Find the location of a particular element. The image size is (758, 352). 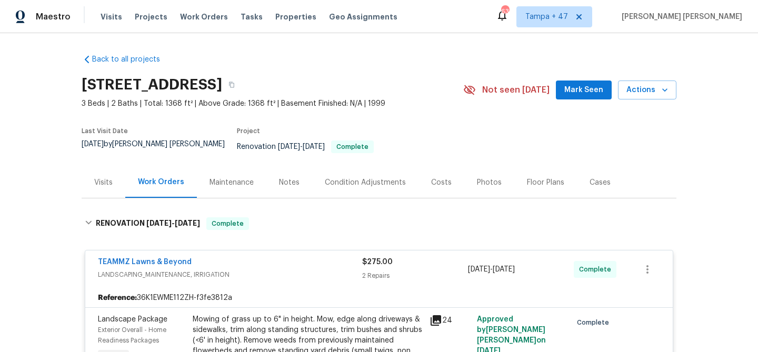

span: Renovation is located at coordinates (305, 147).